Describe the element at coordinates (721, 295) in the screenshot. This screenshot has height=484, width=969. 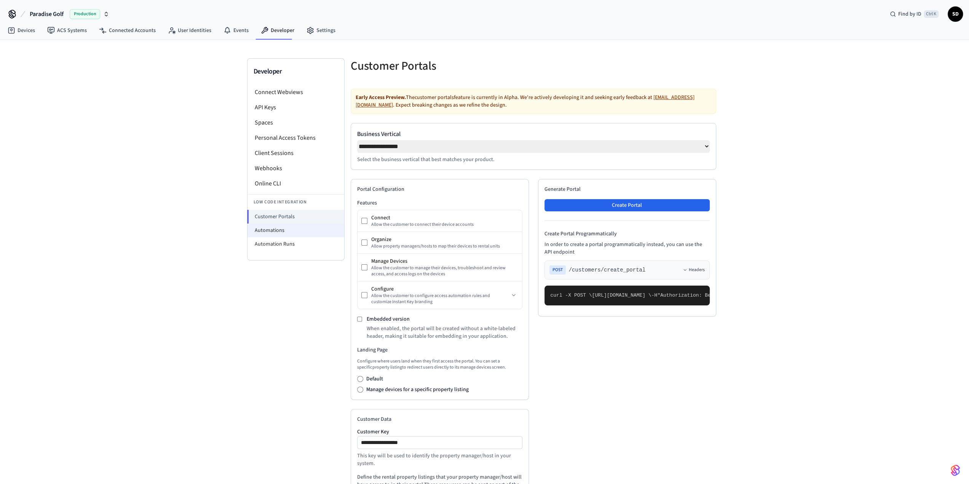
I see `span: "Authorization: Bearer seam_api_key_123456"` at that location.